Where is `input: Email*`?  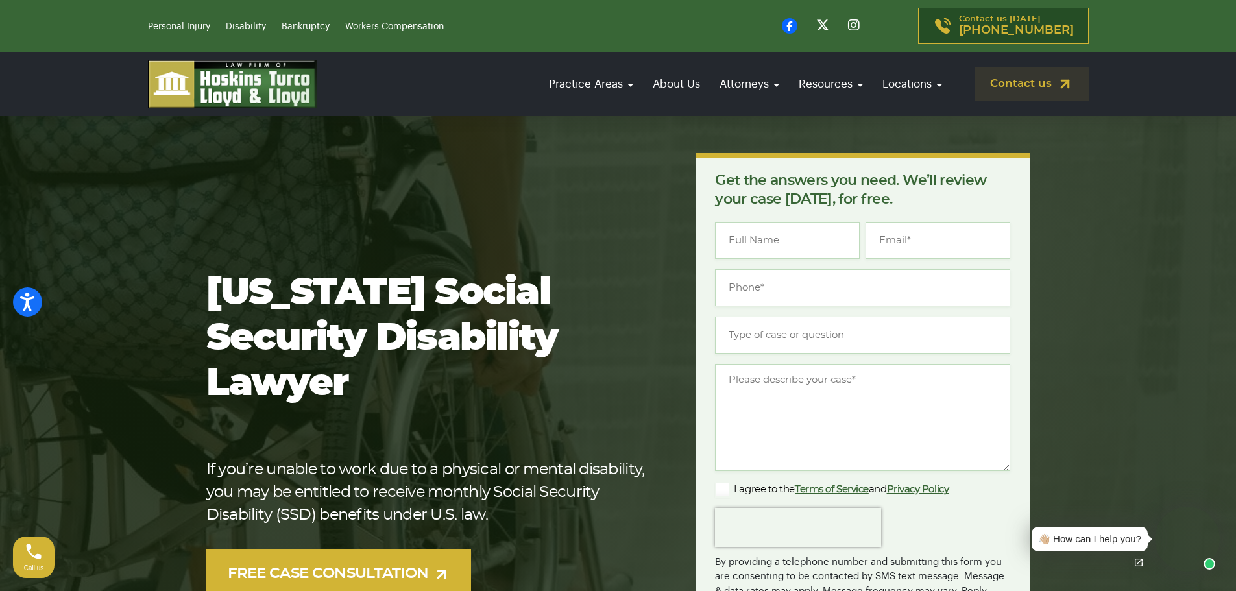 input: Email* is located at coordinates (938, 240).